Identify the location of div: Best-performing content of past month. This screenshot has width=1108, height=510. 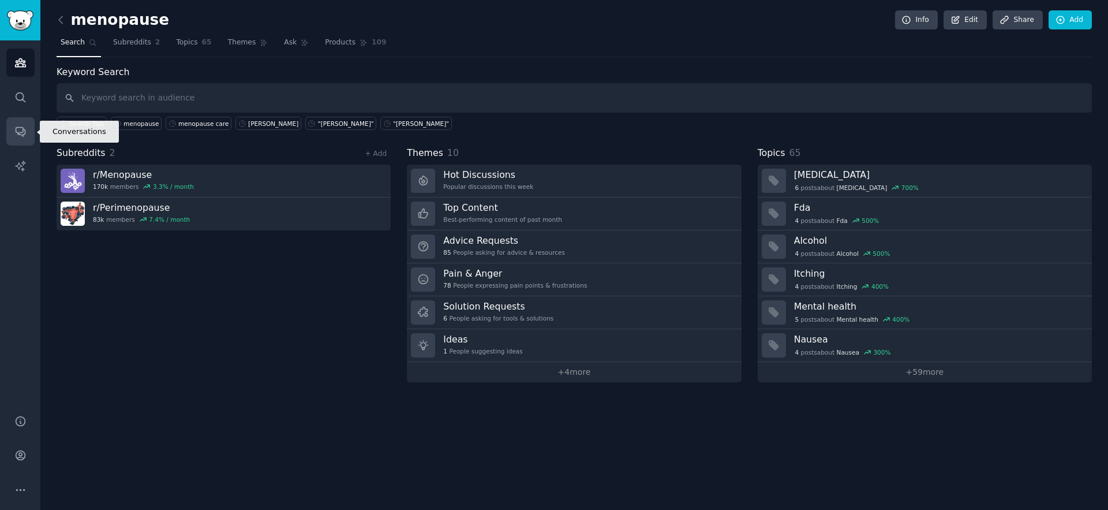
(503, 219).